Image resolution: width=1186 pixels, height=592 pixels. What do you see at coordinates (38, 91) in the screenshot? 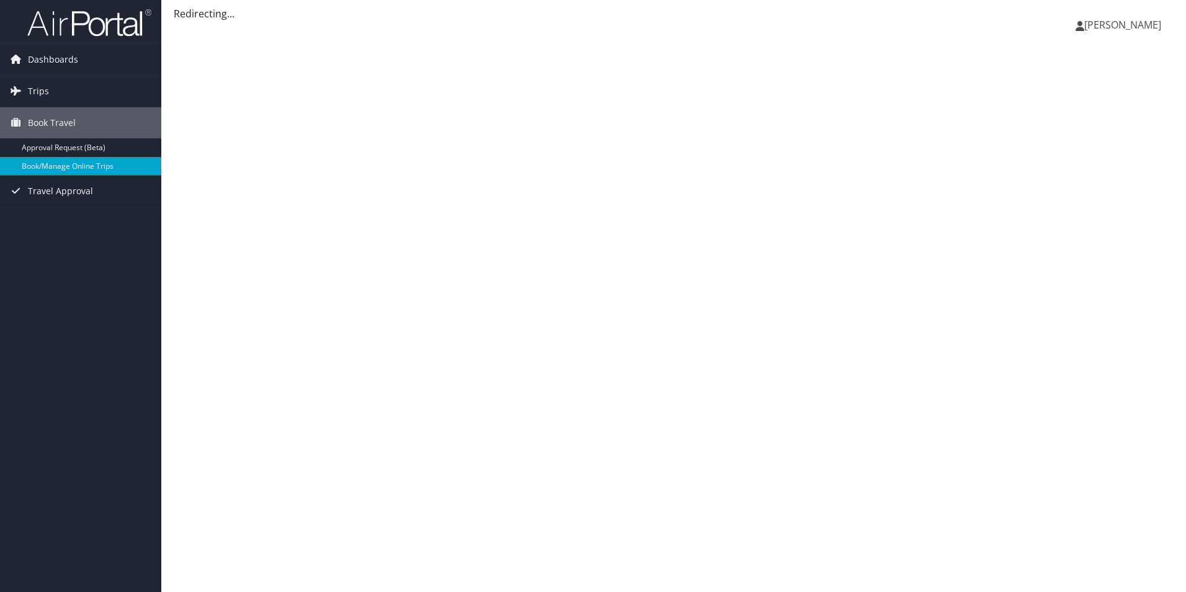
I see `span: Trips` at bounding box center [38, 91].